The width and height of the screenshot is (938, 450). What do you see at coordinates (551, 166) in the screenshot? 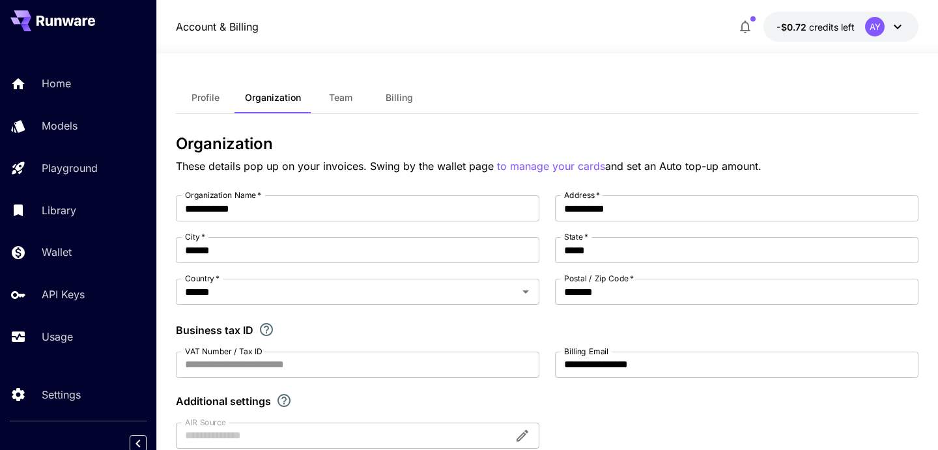
I see `button: to manage your cards` at bounding box center [551, 166].